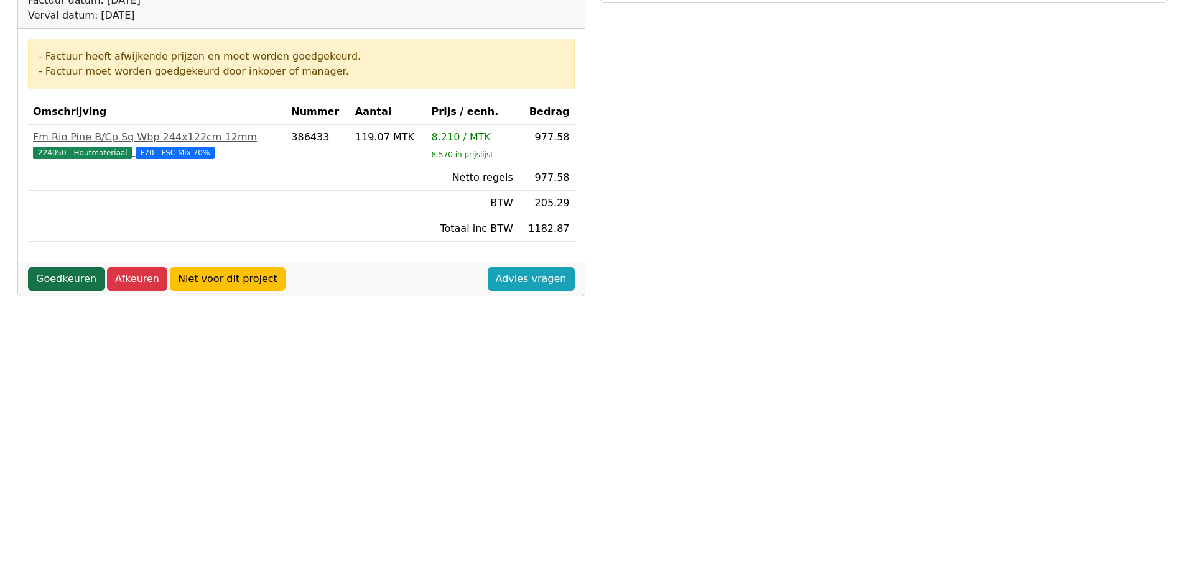 Image resolution: width=1185 pixels, height=566 pixels. I want to click on a: Fm Rio Pine B/Cp Sq Wbp 244x122cm 12mm224050 - Houtmateriaal F70 - FSC Mix 70%, so click(157, 145).